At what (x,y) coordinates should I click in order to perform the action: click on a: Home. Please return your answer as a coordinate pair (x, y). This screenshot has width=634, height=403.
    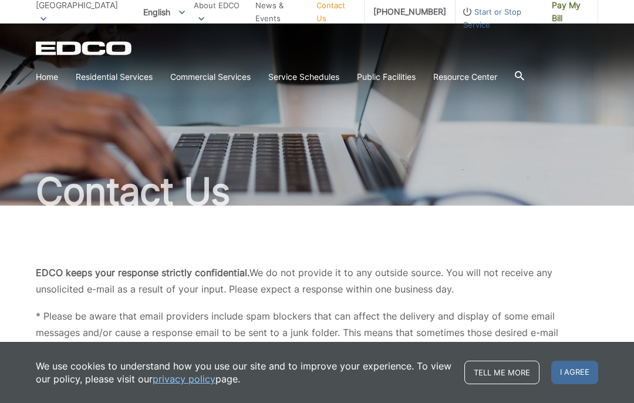
    Looking at the image, I should click on (47, 77).